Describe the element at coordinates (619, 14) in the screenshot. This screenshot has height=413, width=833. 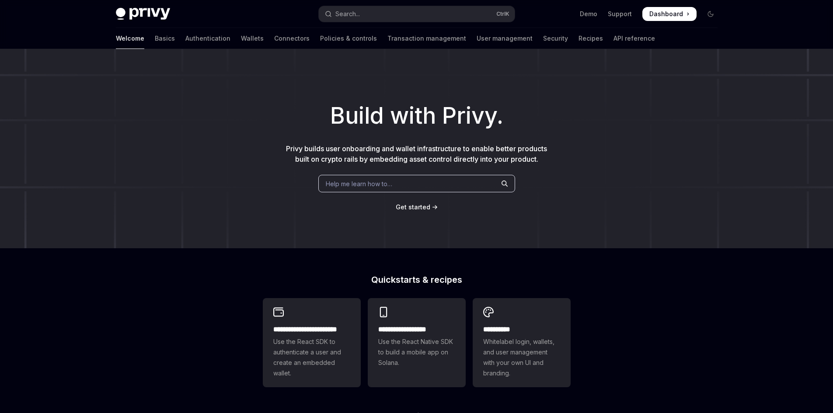
I see `a: Support` at that location.